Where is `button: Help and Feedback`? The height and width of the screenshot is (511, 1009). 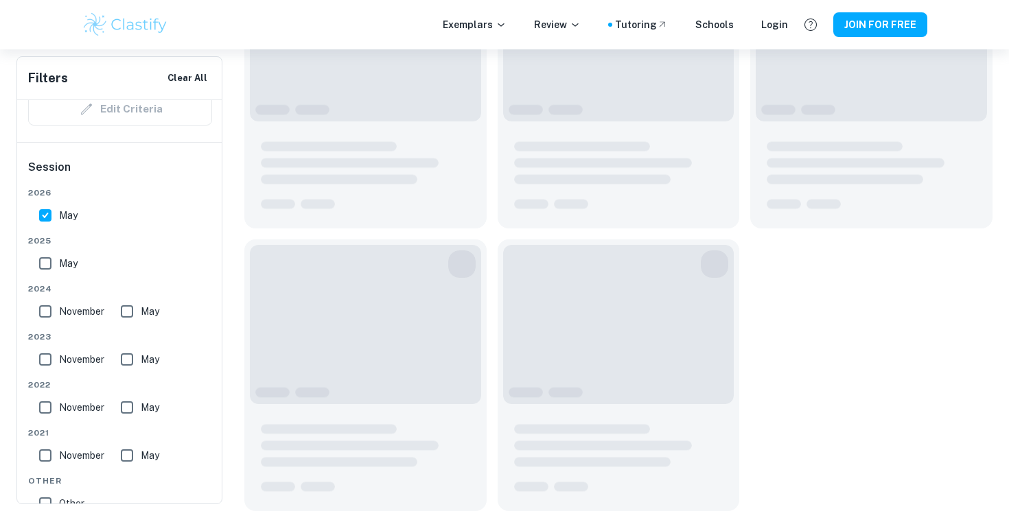 button: Help and Feedback is located at coordinates (810, 25).